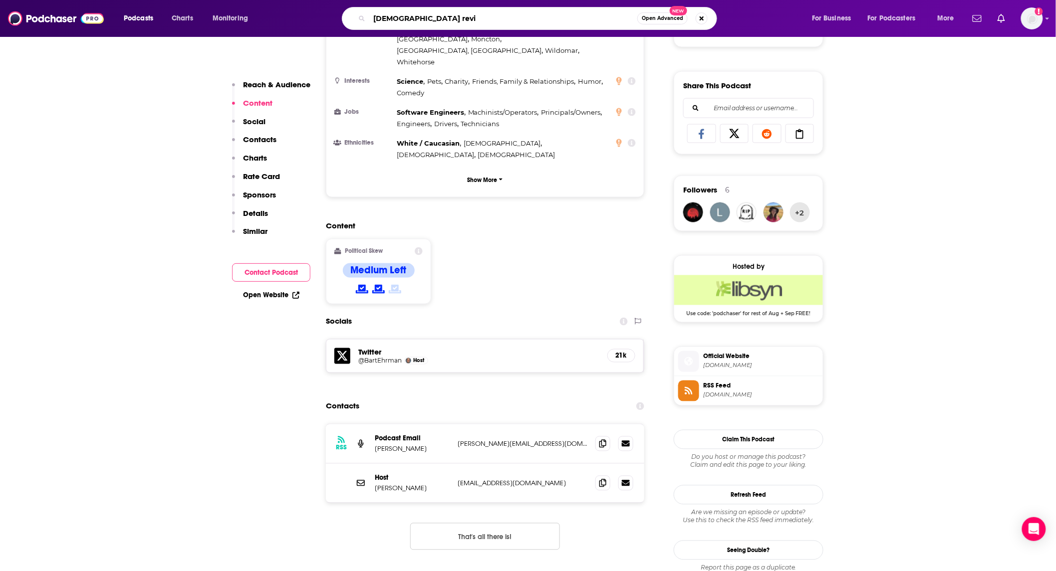 This screenshot has height=571, width=1056. I want to click on span: New, so click(678, 10).